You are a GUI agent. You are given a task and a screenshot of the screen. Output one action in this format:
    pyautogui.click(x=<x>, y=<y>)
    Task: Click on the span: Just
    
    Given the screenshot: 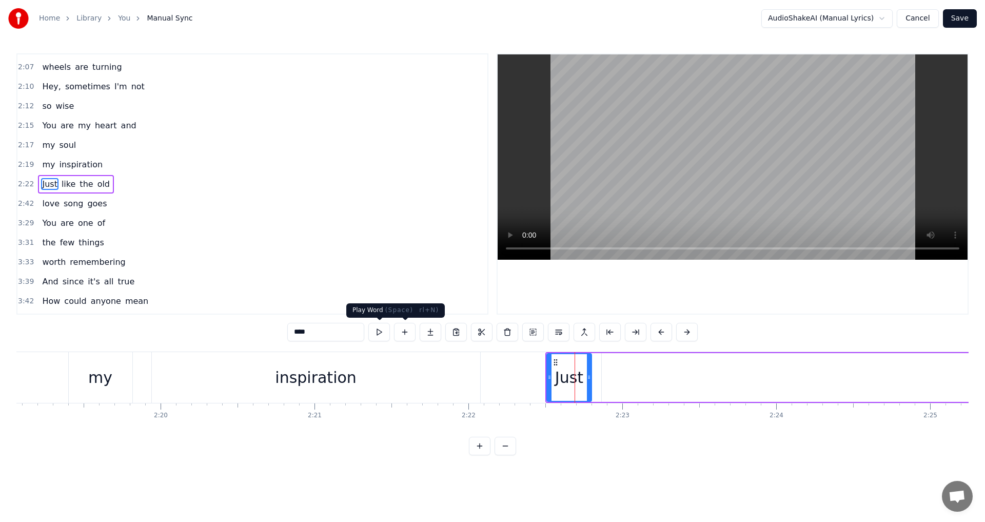 What is the action you would take?
    pyautogui.click(x=49, y=184)
    